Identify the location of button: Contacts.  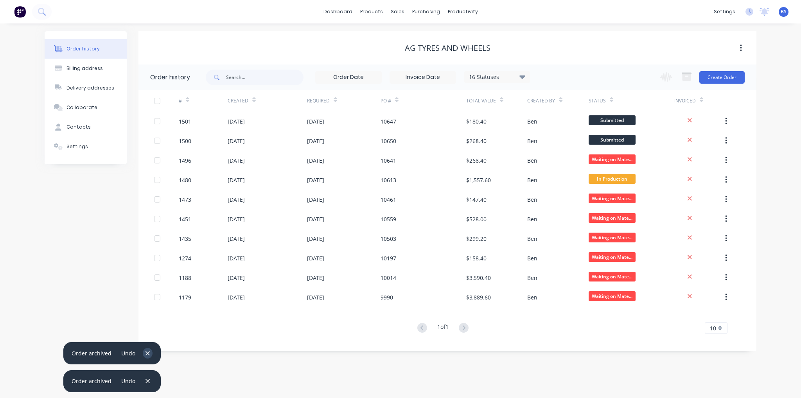
(86, 127).